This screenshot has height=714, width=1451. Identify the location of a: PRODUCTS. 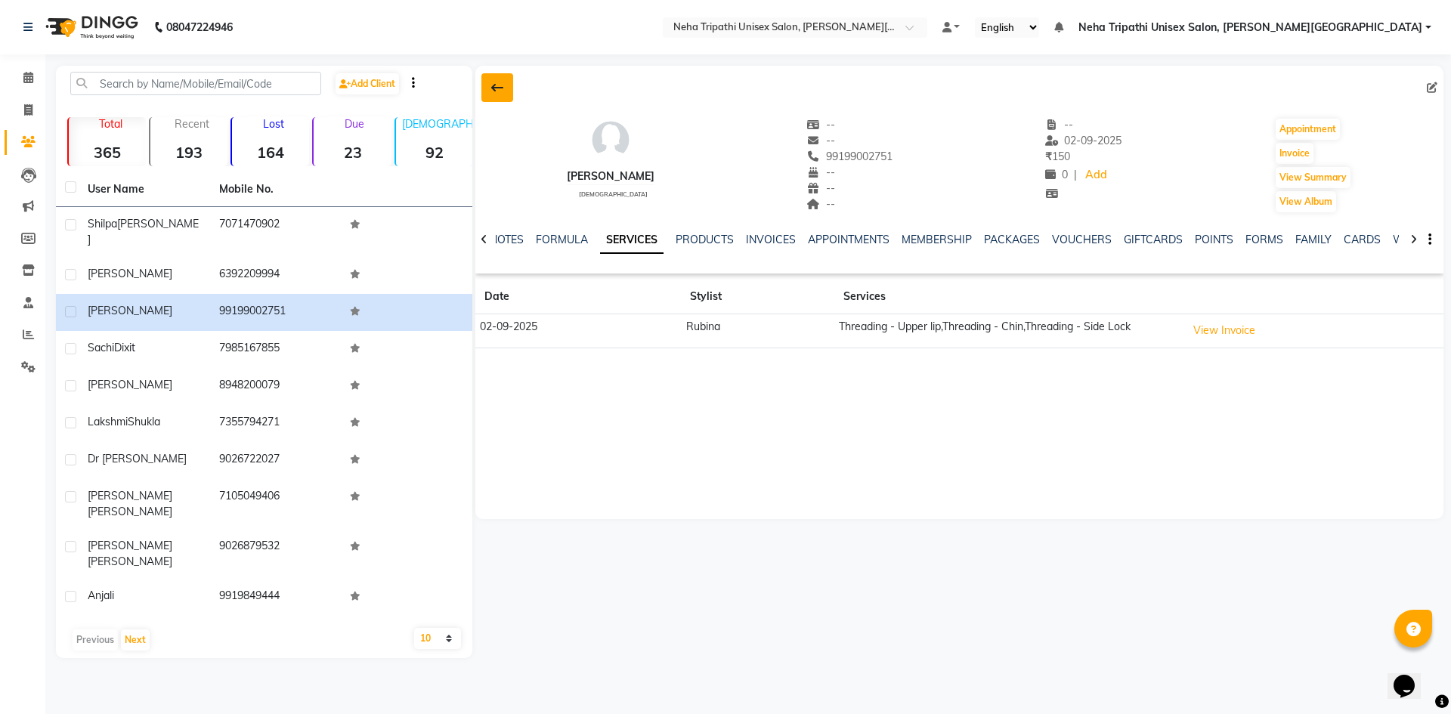
(704, 240).